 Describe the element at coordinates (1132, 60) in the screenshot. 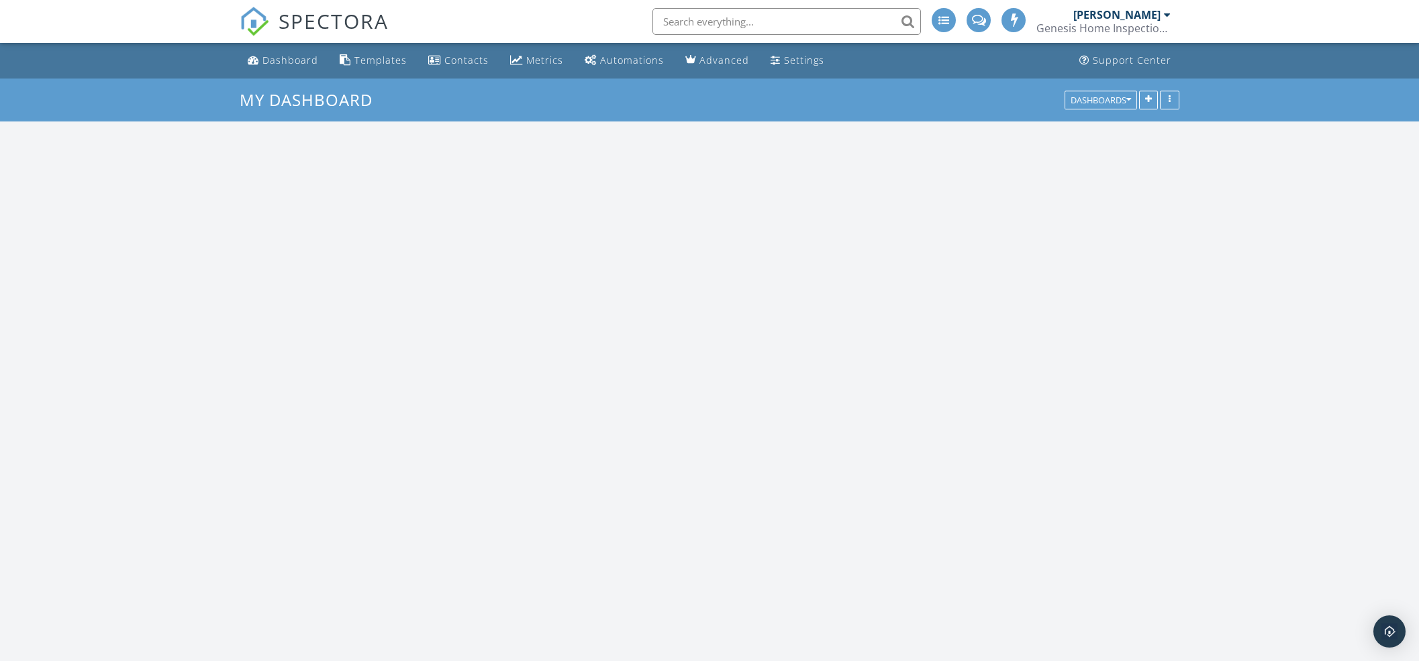

I see `div: Support Center` at that location.